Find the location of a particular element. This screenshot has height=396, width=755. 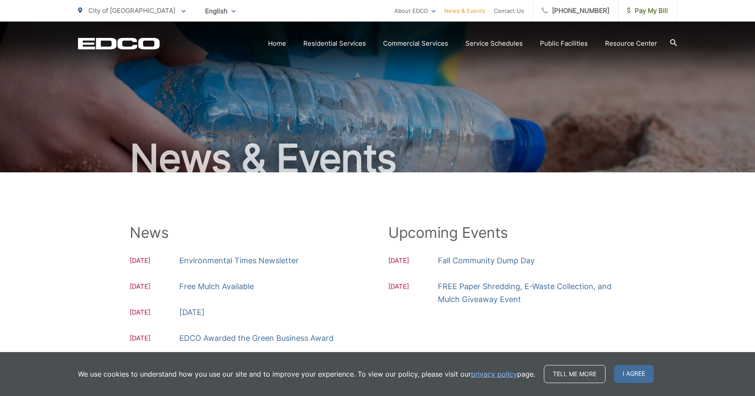

h2: Upcoming Events is located at coordinates (507, 233).